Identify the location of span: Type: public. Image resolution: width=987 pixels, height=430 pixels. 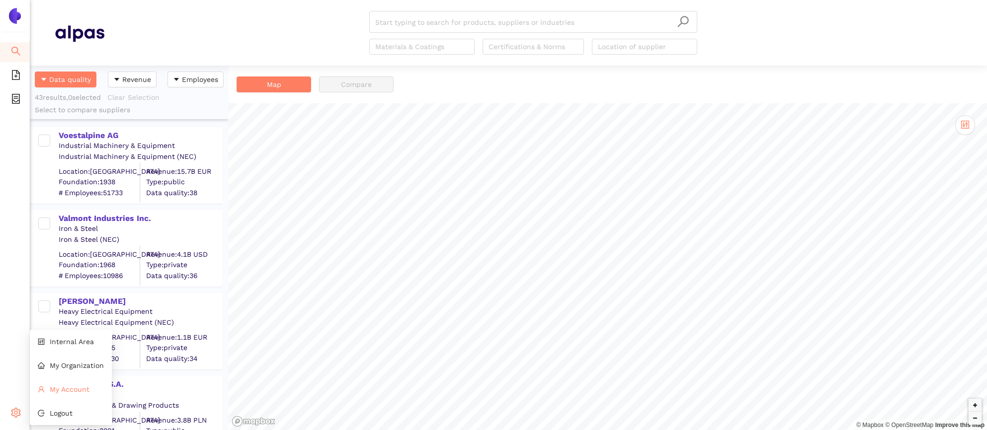
(184, 182).